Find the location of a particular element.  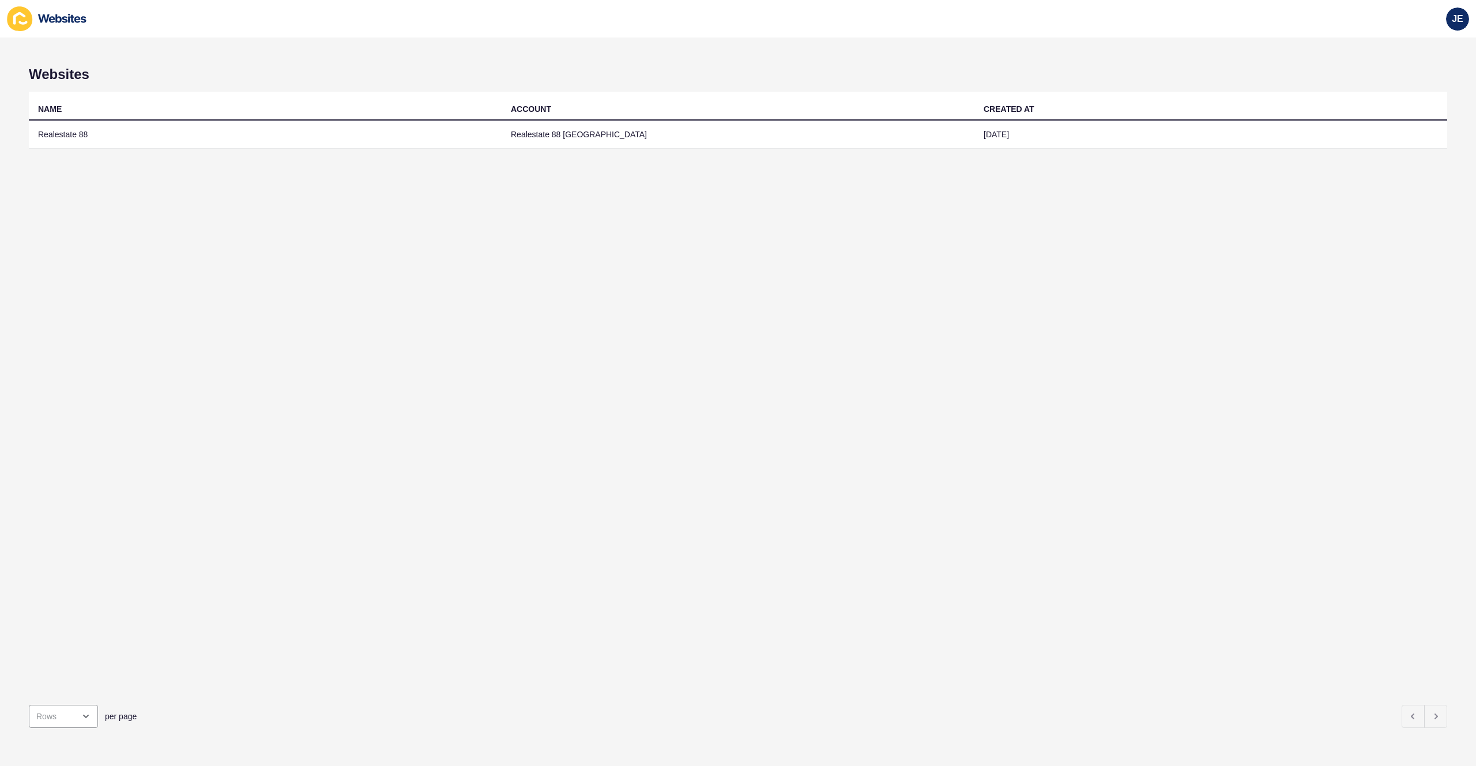

div: ACCOUNT is located at coordinates (531, 109).